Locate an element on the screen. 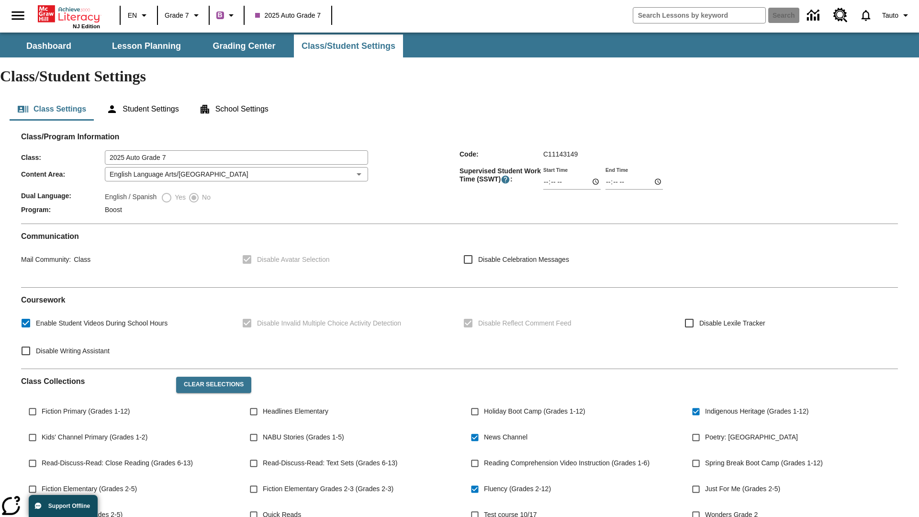 The image size is (919, 517). a: Data Center is located at coordinates (814, 15).